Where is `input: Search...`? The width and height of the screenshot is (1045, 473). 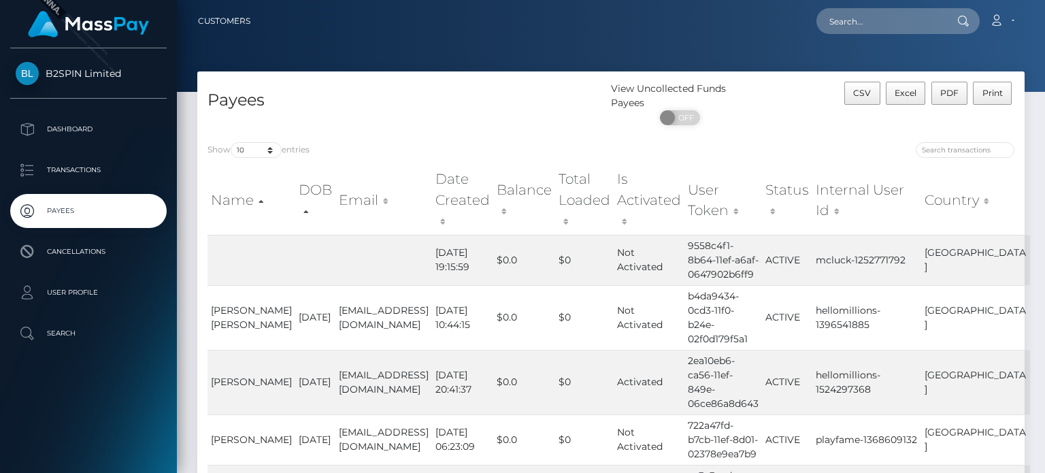
input: Search... is located at coordinates (880, 21).